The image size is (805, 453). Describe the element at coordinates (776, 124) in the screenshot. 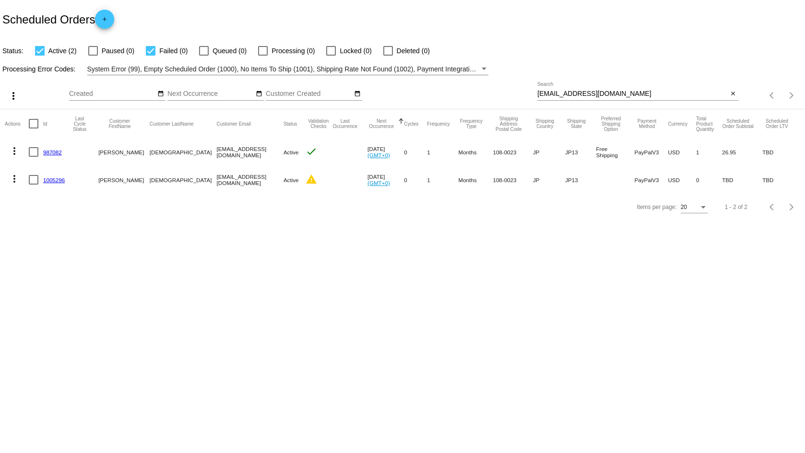

I see `button: Change sorting for LifetimeValue` at that location.